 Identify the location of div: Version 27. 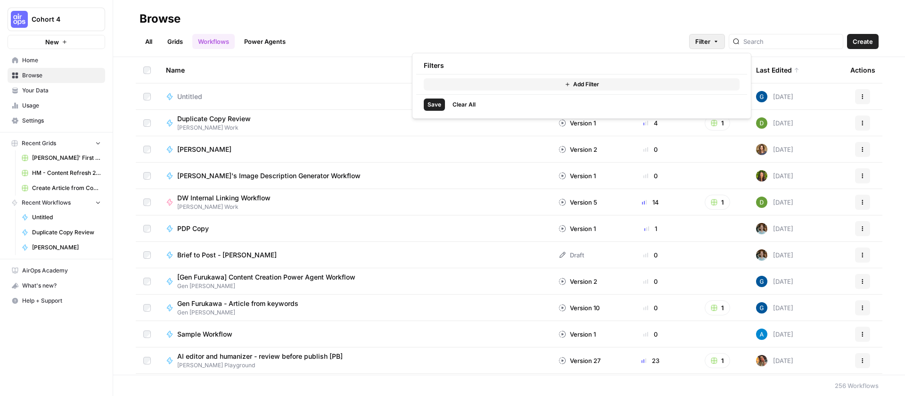
(580, 361).